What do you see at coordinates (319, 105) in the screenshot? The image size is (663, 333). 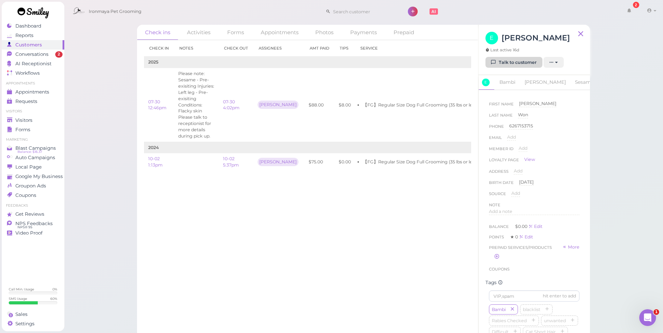 I see `td: $88.00` at bounding box center [319, 105].